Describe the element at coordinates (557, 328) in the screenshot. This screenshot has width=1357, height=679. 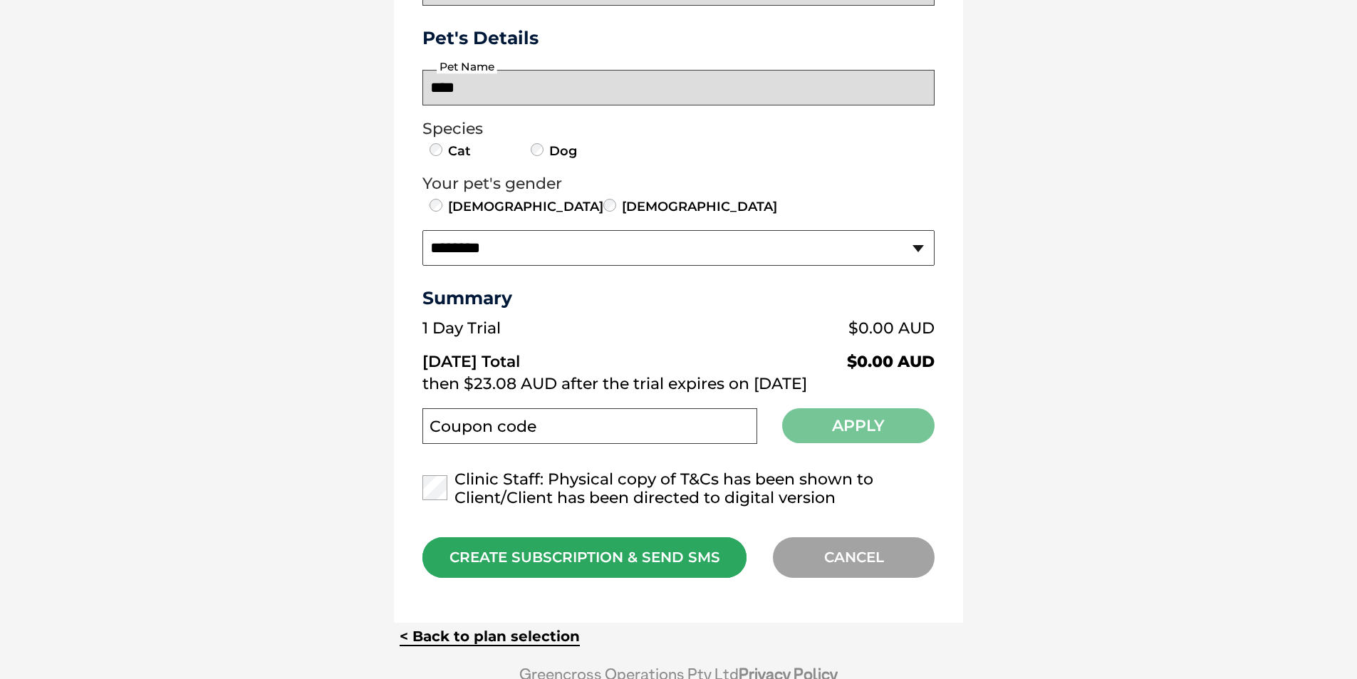
I see `td: 1 Day Trial` at that location.